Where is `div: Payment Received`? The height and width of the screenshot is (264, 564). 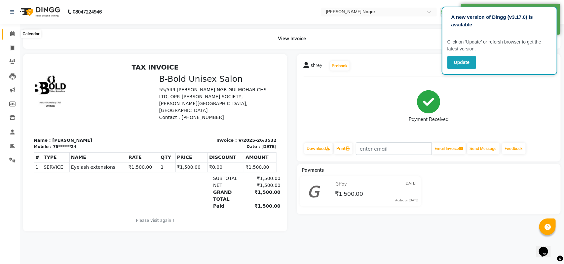
div: Payment Received is located at coordinates (429, 120).